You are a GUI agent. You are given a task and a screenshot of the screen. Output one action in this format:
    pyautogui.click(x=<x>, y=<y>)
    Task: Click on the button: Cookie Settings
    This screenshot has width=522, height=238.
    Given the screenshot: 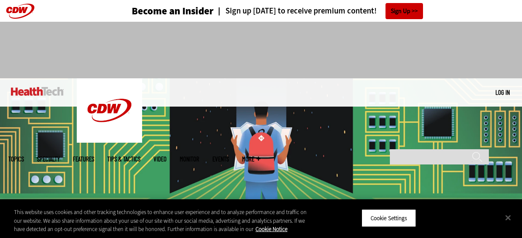 What is the action you would take?
    pyautogui.click(x=388, y=218)
    